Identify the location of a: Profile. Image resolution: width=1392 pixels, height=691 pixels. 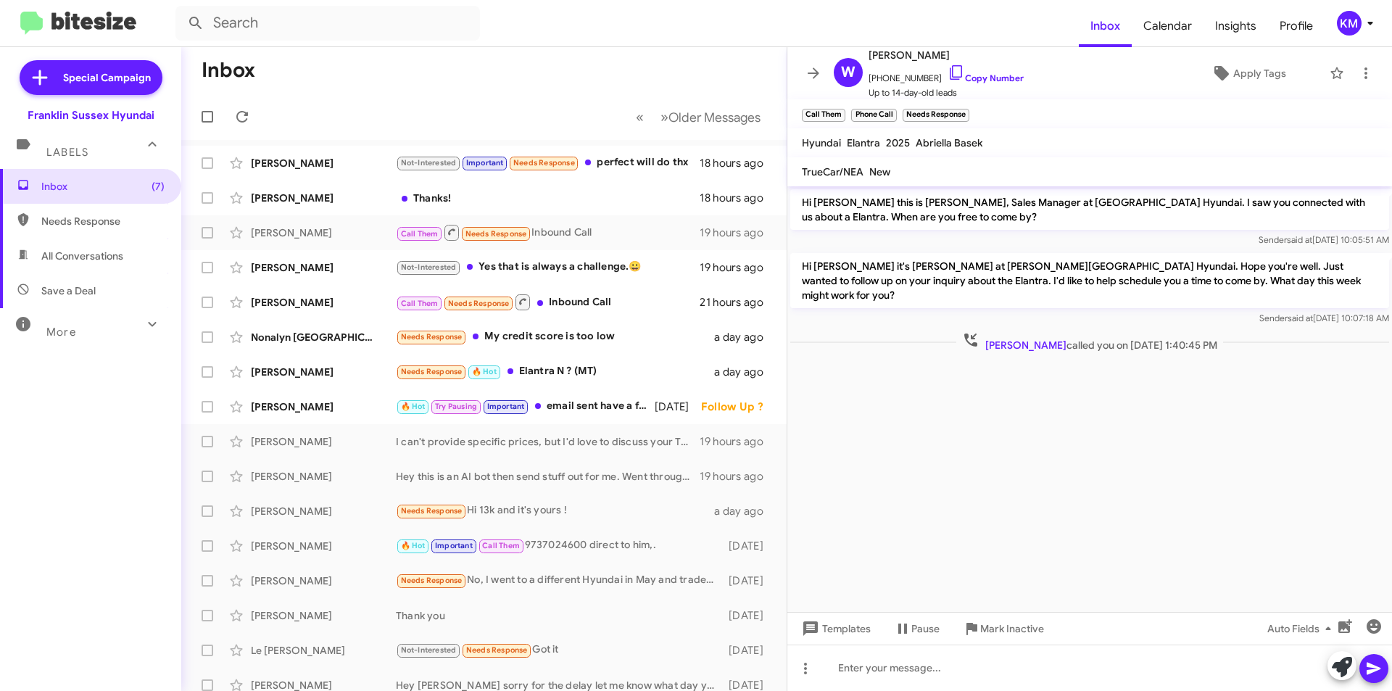
(1296, 26).